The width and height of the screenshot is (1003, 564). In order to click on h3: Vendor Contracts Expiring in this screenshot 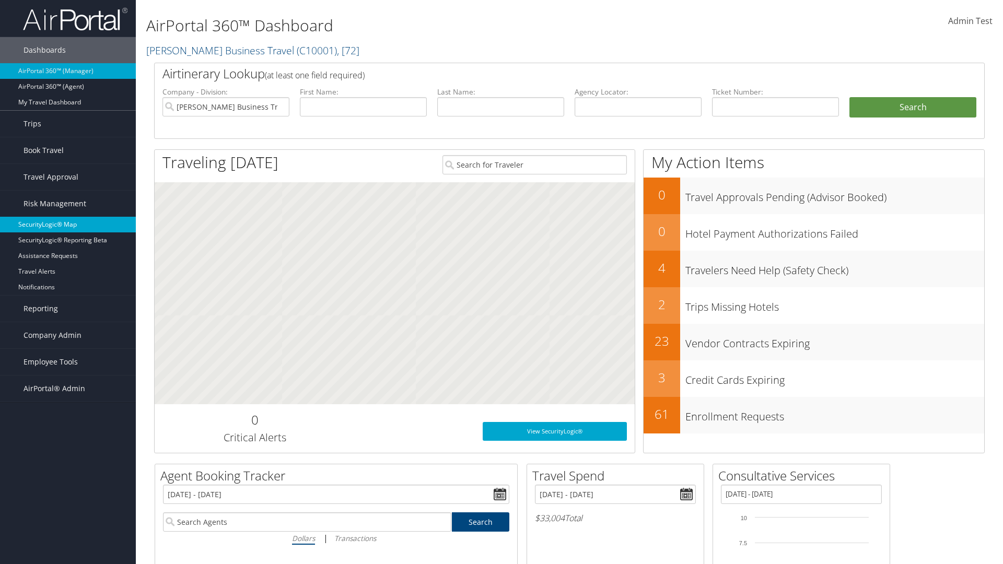, I will do `click(835, 341)`.